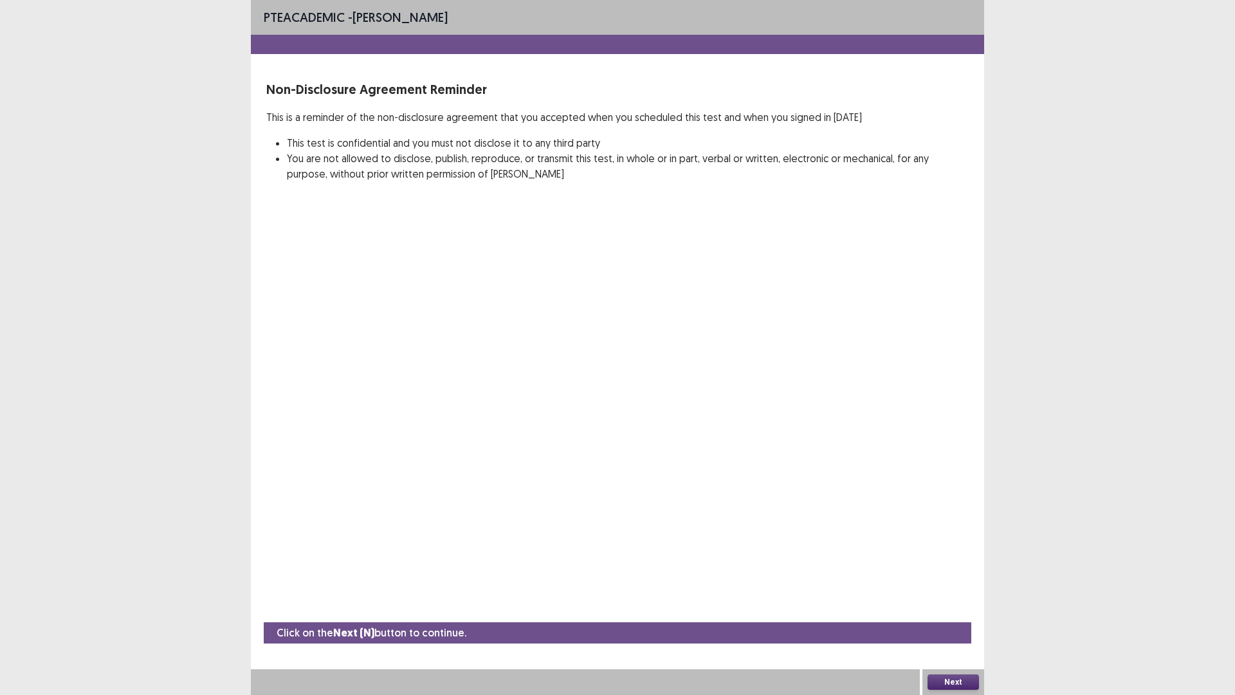 This screenshot has width=1235, height=695. What do you see at coordinates (354, 632) in the screenshot?
I see `strong: Next (N)` at bounding box center [354, 632].